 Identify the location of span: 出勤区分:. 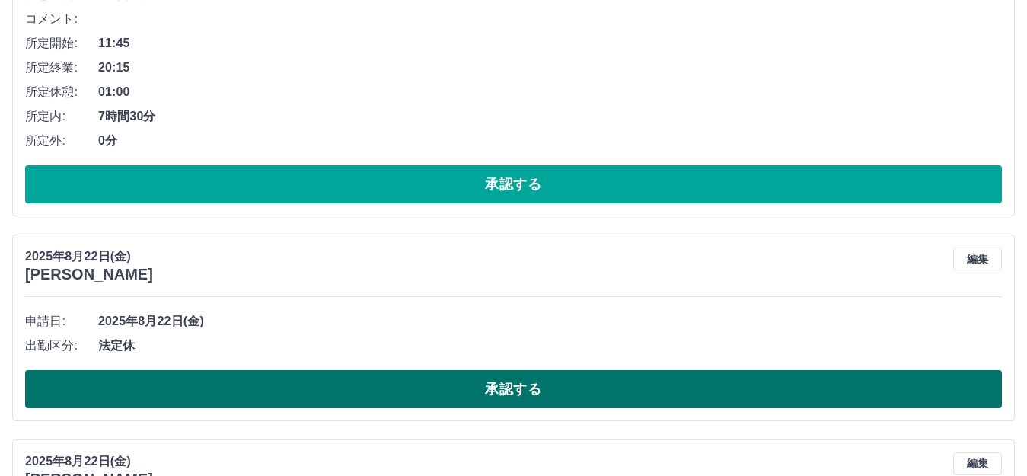
(62, 346).